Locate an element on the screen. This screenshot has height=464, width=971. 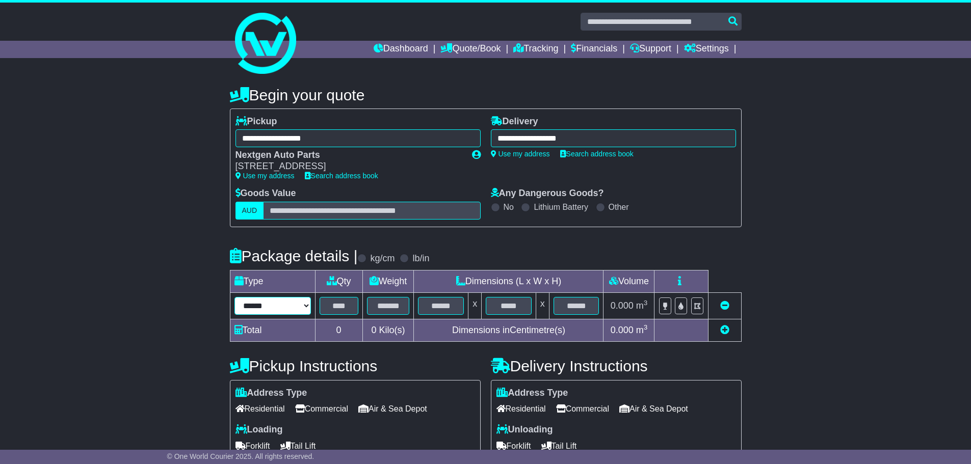
label: Delivery is located at coordinates (514, 122).